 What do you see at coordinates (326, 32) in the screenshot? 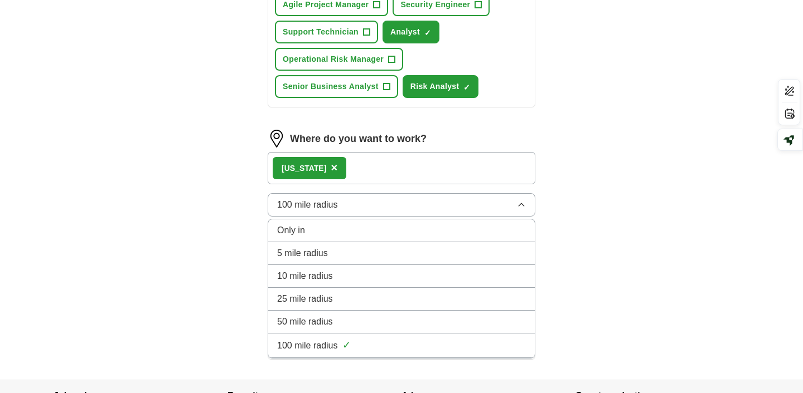
I see `button: Support Technician` at bounding box center [326, 32].